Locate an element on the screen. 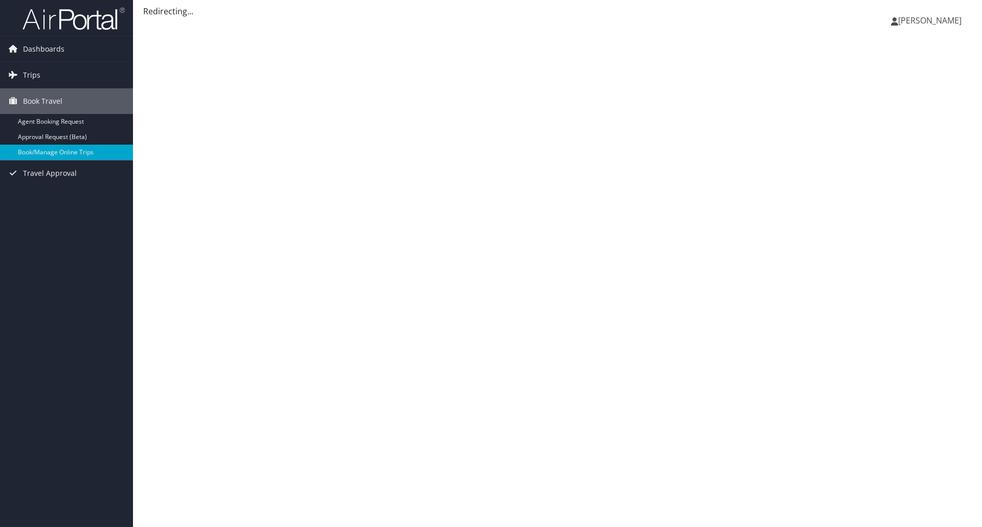  span: Trips is located at coordinates (32, 75).